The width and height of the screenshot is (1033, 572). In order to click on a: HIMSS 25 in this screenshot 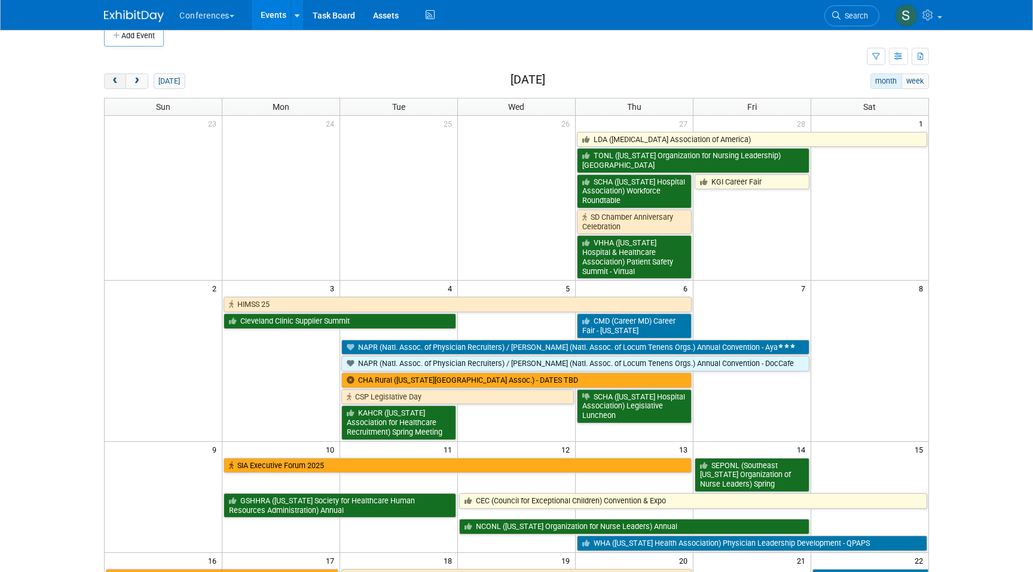, I will do `click(457, 305)`.